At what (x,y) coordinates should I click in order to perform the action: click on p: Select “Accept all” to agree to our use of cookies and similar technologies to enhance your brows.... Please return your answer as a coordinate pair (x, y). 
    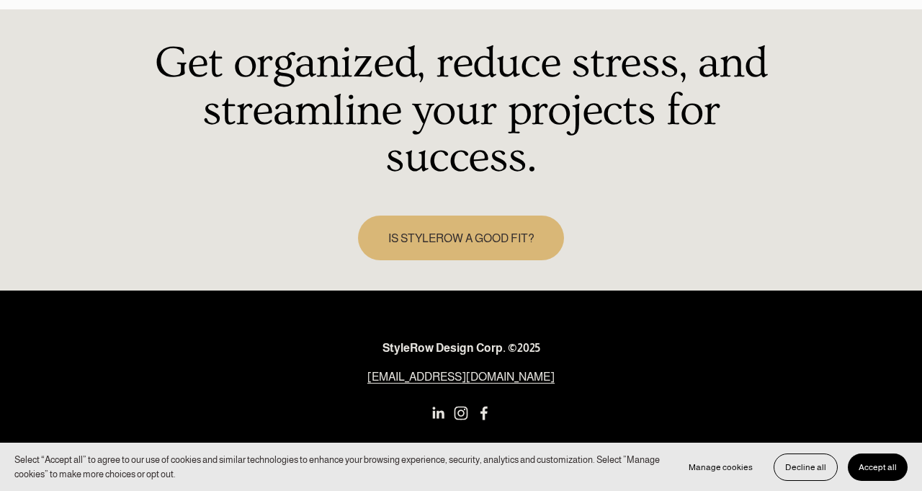
    Looking at the image, I should click on (339, 466).